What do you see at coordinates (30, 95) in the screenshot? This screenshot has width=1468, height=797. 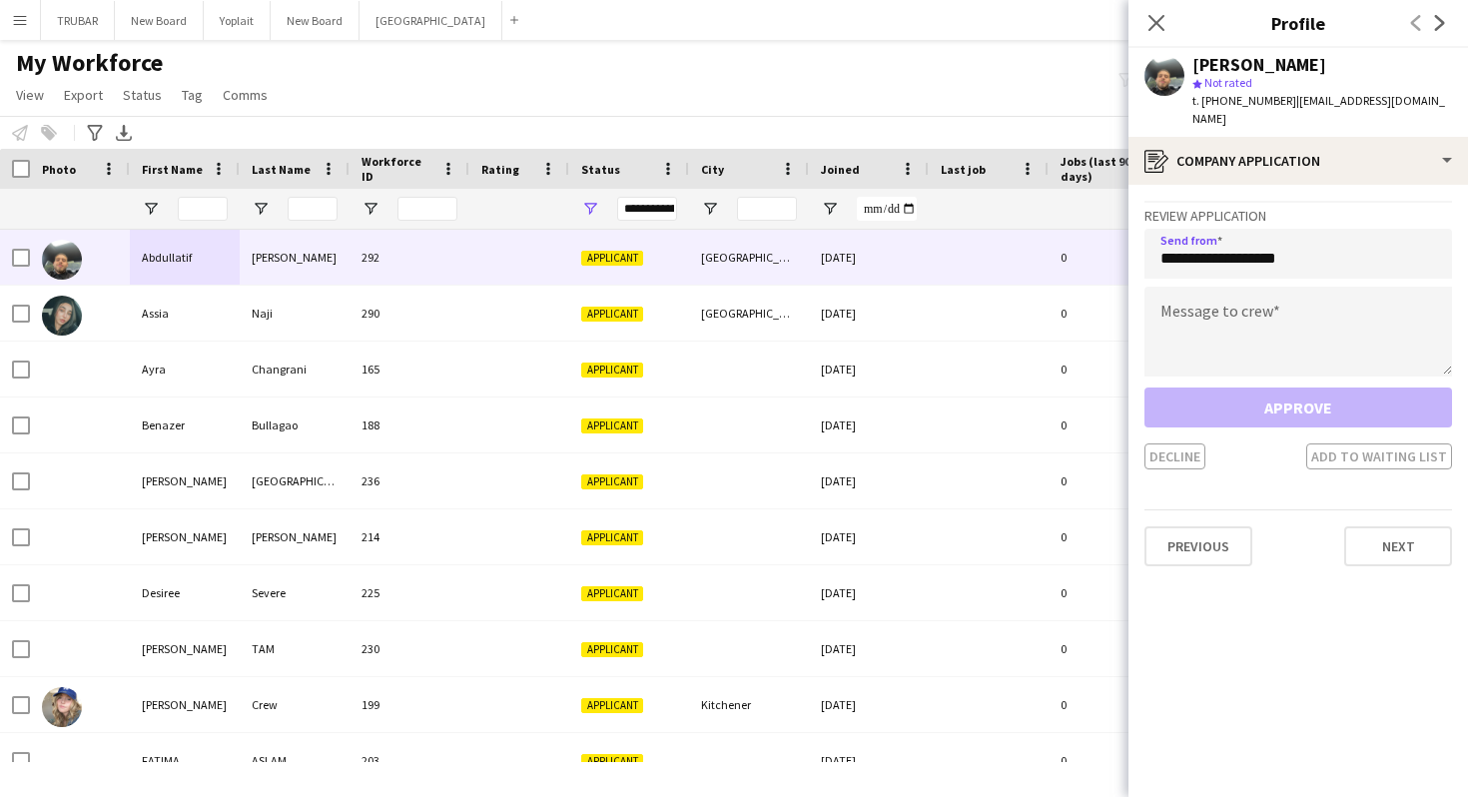 I see `span: View` at bounding box center [30, 95].